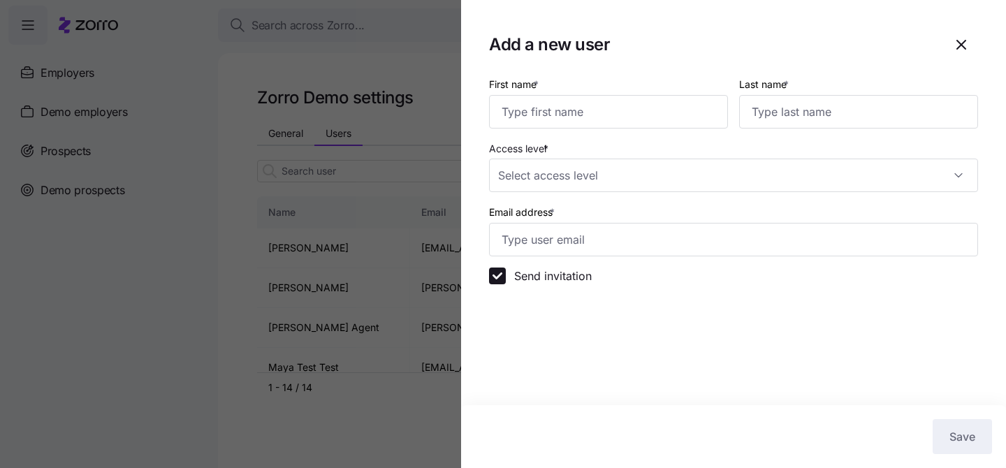 The image size is (1006, 468). I want to click on button: Save, so click(962, 436).